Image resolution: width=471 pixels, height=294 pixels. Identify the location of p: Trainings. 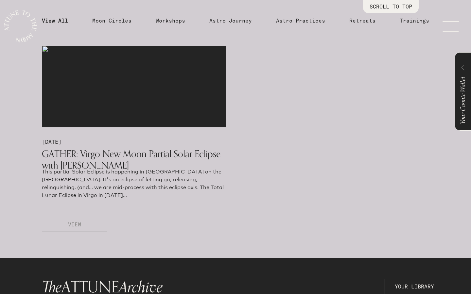
(414, 21).